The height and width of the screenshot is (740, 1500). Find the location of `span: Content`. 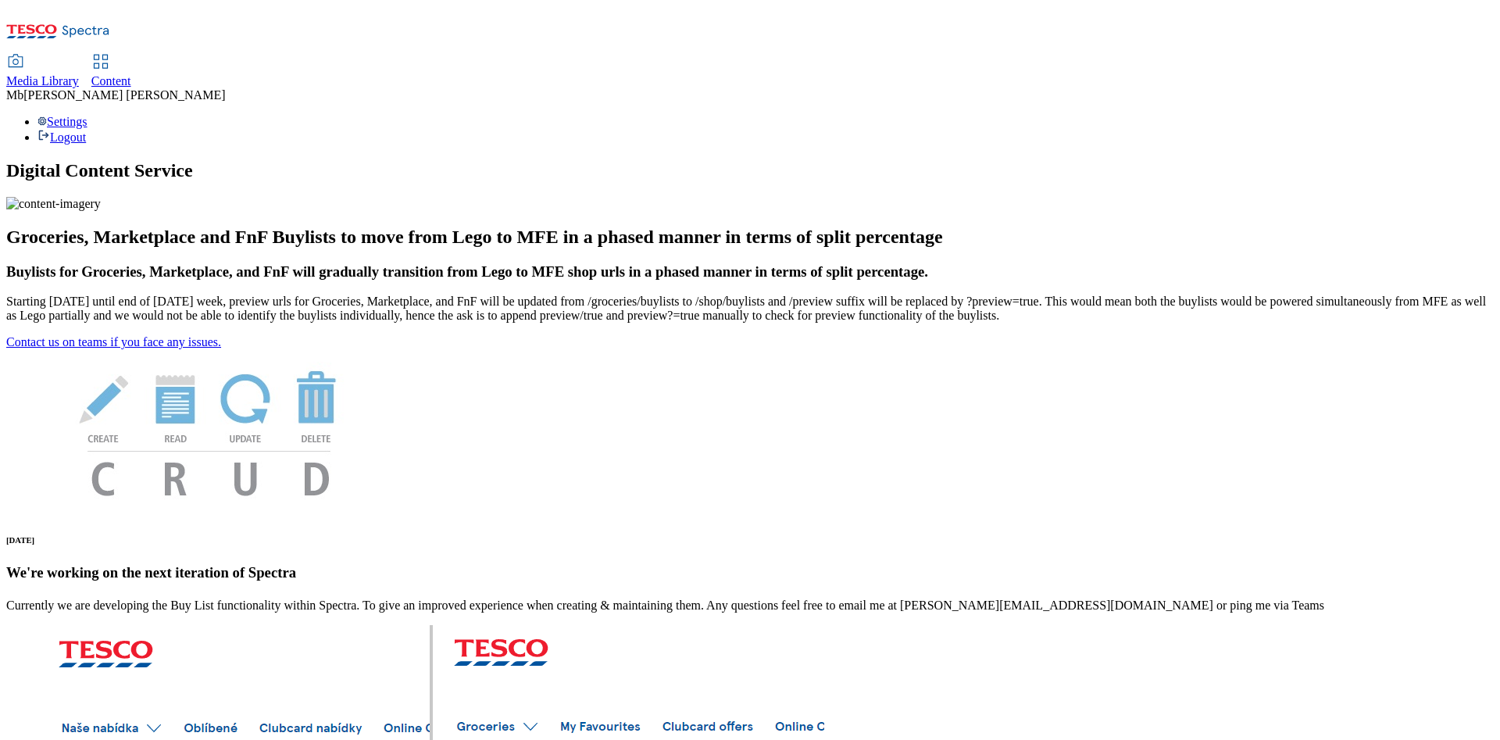

span: Content is located at coordinates (111, 80).